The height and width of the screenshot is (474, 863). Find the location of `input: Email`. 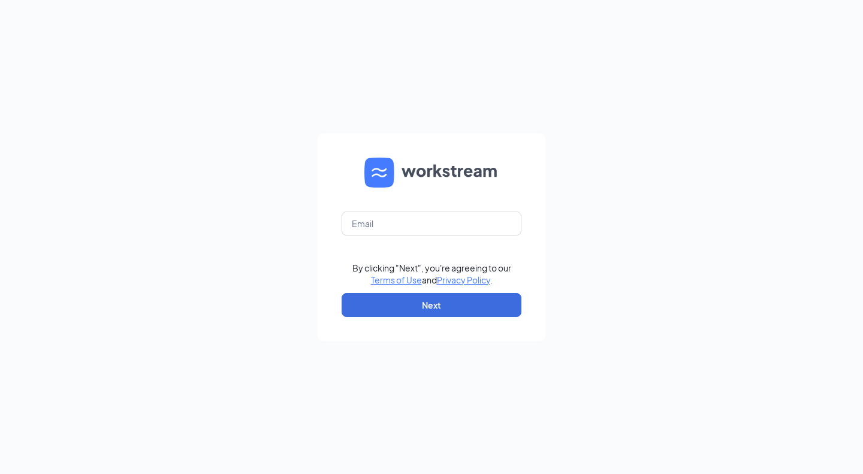

input: Email is located at coordinates (431, 224).